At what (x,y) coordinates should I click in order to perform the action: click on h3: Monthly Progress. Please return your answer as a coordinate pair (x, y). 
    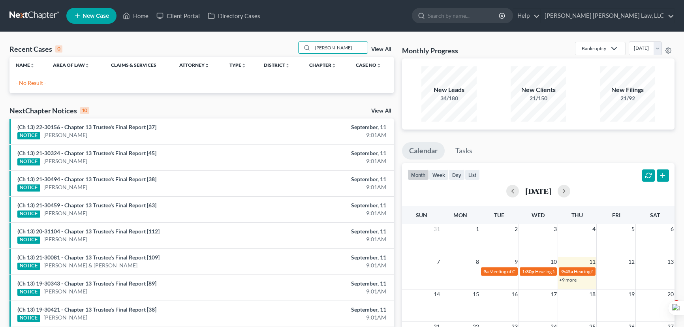
    Looking at the image, I should click on (430, 51).